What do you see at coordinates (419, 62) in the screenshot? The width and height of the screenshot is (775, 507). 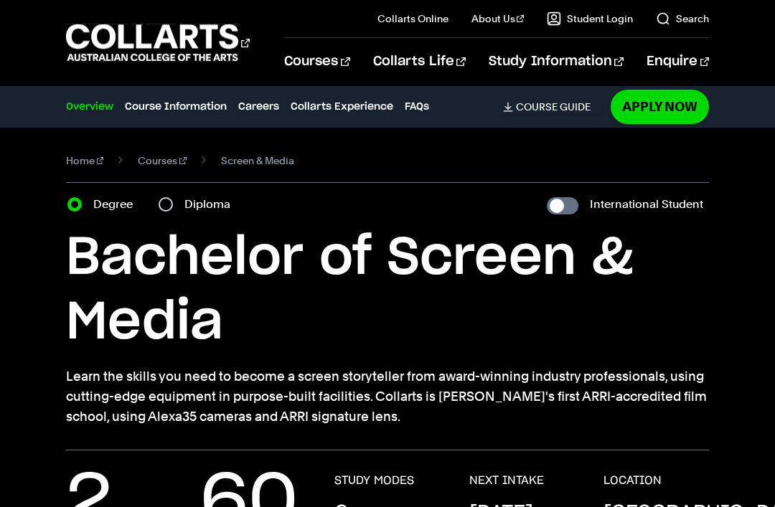 I see `a: Collarts Life` at bounding box center [419, 62].